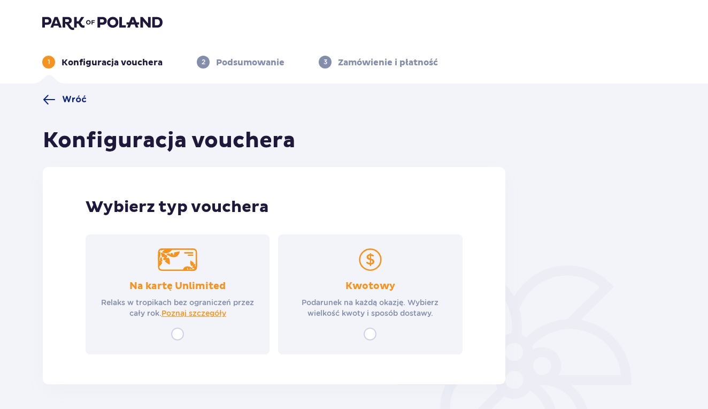 This screenshot has width=708, height=409. Describe the element at coordinates (178, 308) in the screenshot. I see `p: Relaks w tropikach bez ograniczeń przez cały rok.` at that location.